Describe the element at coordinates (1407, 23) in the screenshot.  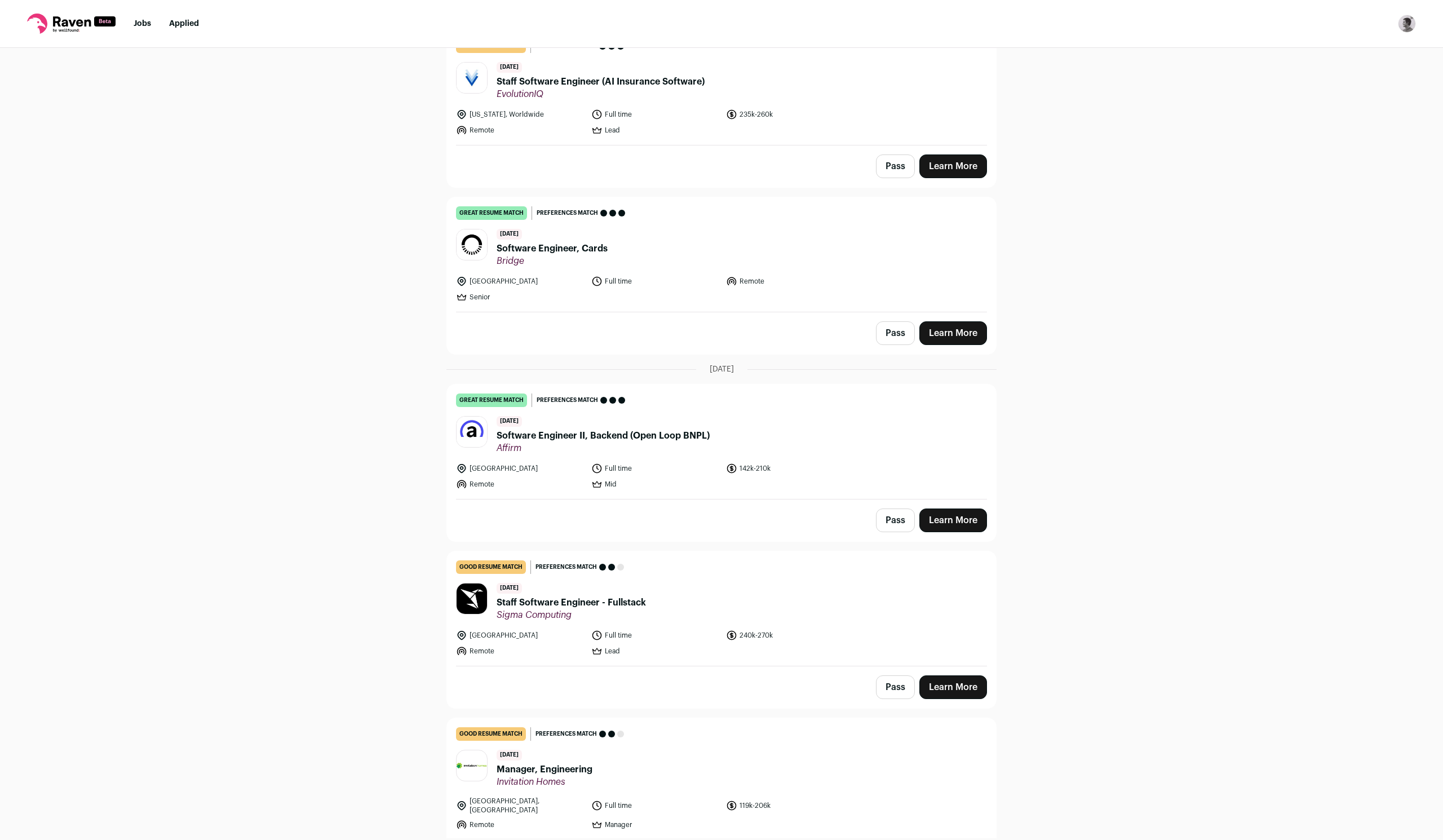
I see `img: 8077736-medium_jpg` at that location.